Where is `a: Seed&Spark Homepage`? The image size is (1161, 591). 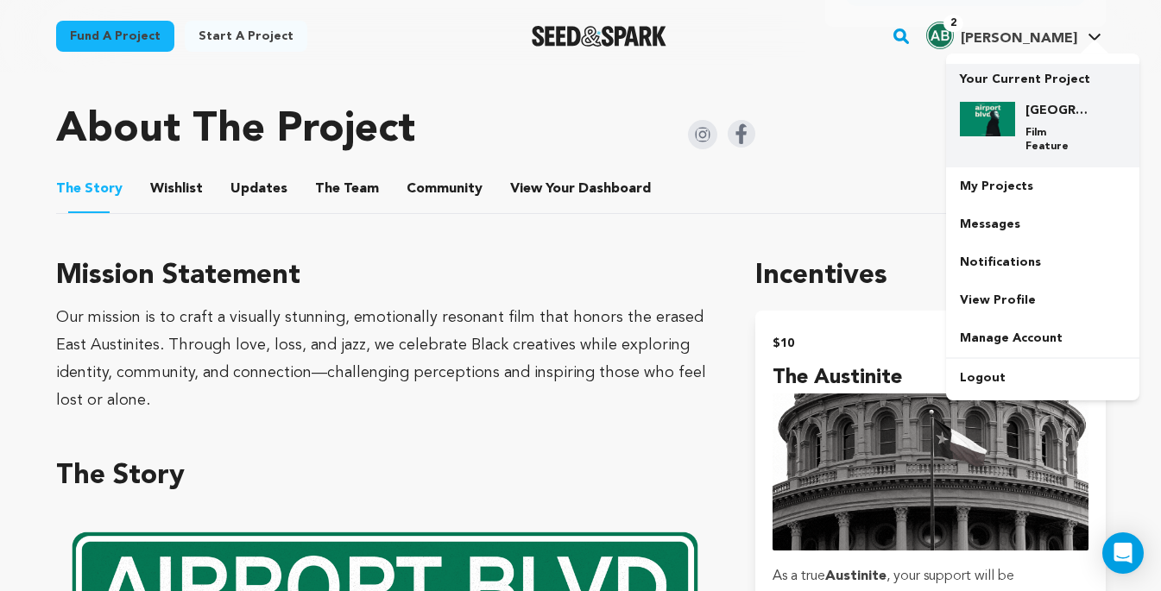 a: Seed&Spark Homepage is located at coordinates (599, 36).